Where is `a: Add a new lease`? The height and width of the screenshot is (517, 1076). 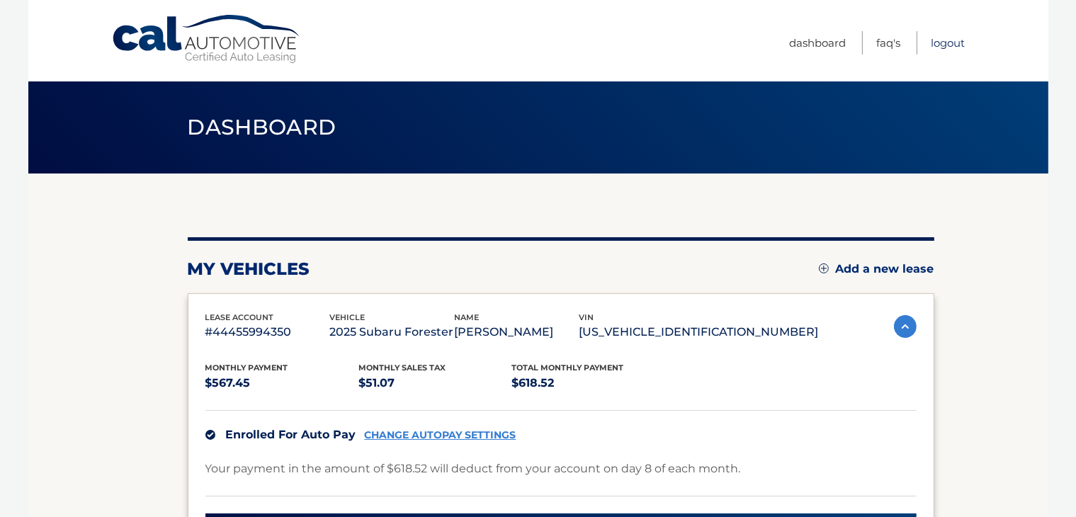
a: Add a new lease is located at coordinates (877, 269).